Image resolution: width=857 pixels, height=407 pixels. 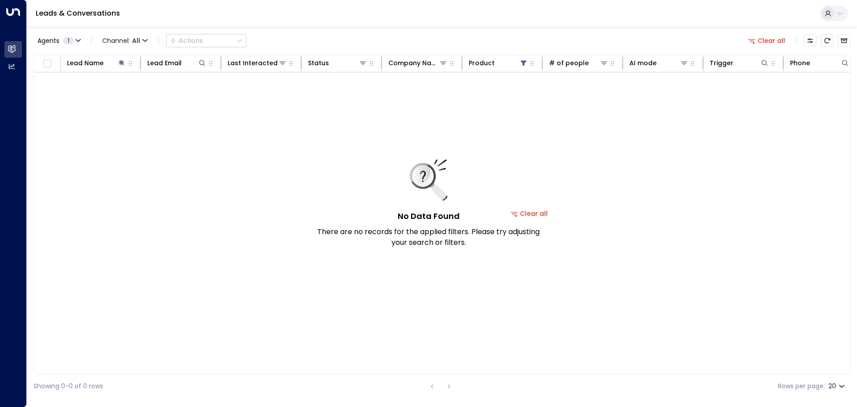 What do you see at coordinates (125, 41) in the screenshot?
I see `button: Channel:All` at bounding box center [125, 41].